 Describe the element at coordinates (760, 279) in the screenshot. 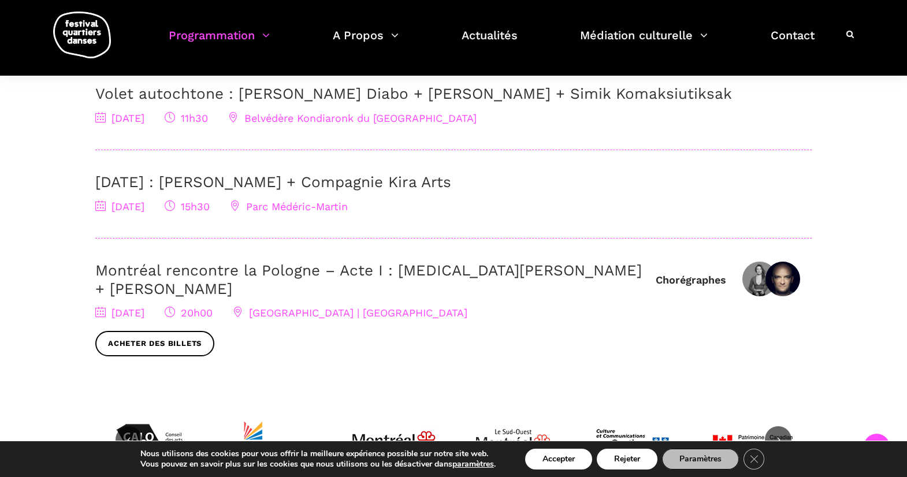

I see `img: Kyra Jean Green` at that location.